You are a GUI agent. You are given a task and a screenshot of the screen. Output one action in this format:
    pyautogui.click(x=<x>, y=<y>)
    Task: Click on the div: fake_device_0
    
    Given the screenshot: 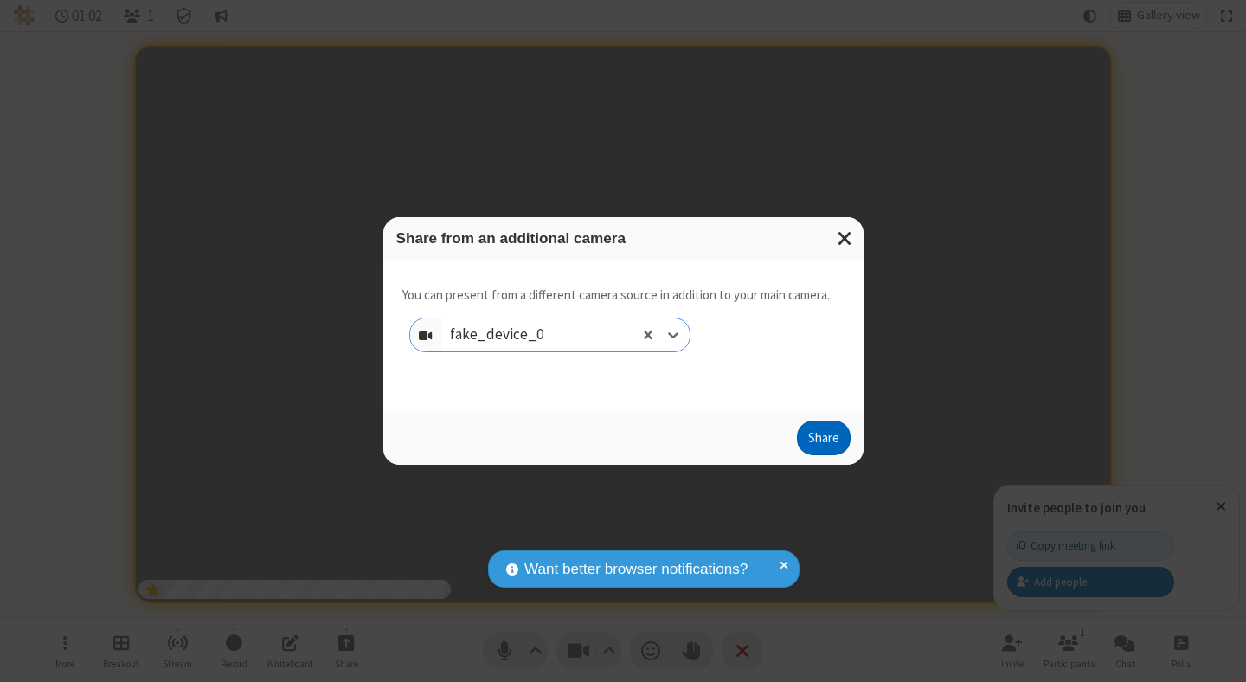 What is the action you would take?
    pyautogui.click(x=511, y=336)
    